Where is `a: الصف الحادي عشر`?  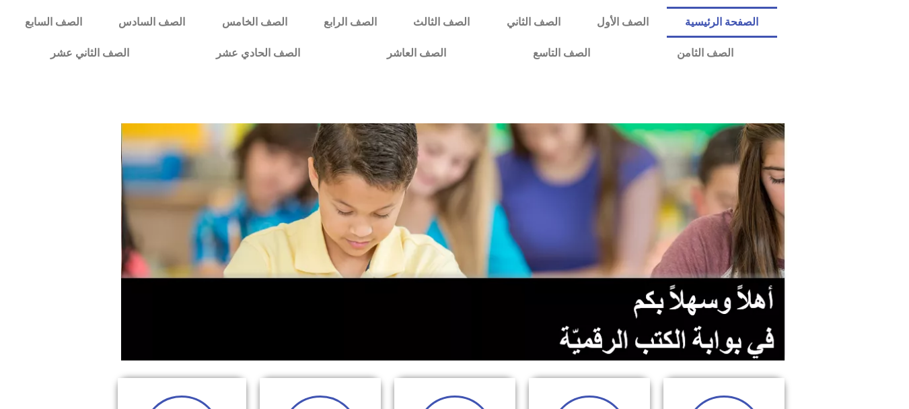
a: الصف الحادي عشر is located at coordinates (258, 53).